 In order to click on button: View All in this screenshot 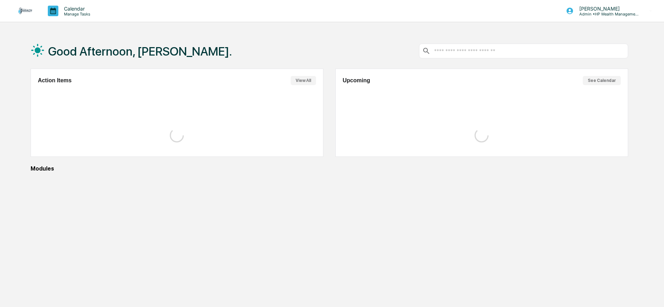, I will do `click(303, 81)`.